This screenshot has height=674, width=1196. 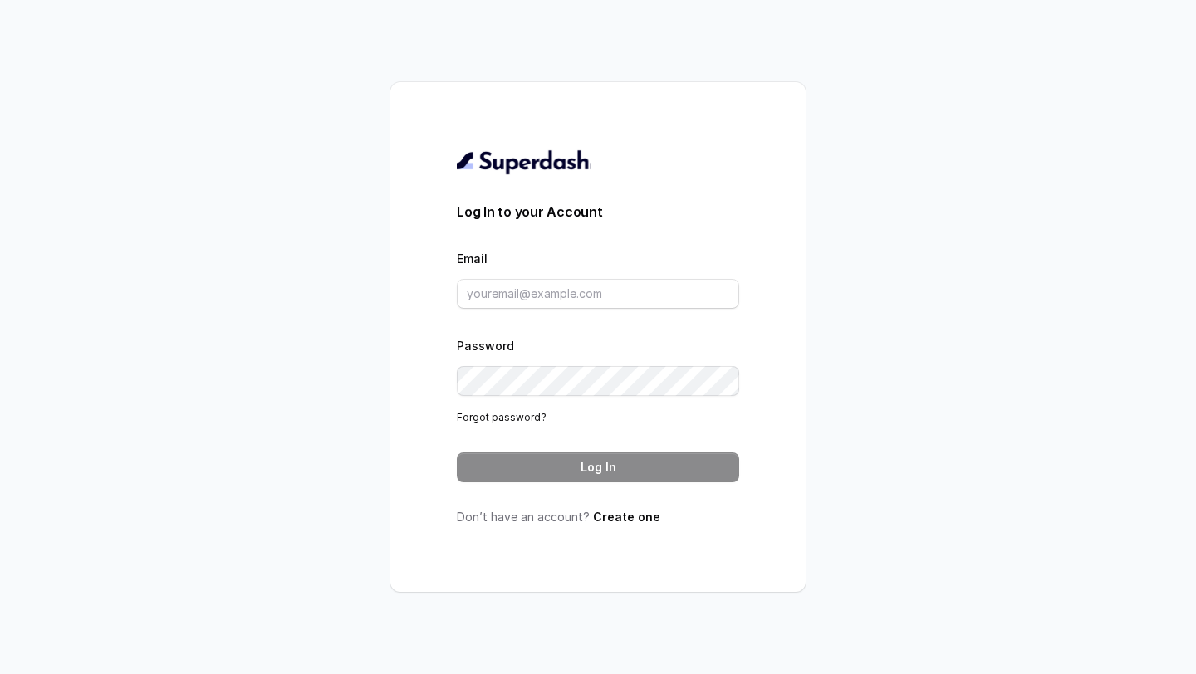 I want to click on label: Password, so click(x=485, y=346).